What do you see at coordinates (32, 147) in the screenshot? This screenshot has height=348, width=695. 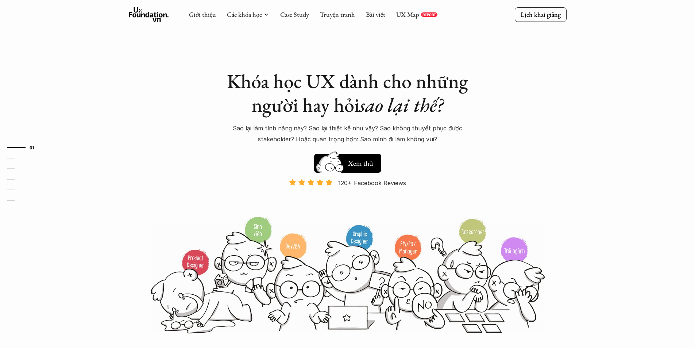 I see `strong: 01` at bounding box center [32, 147].